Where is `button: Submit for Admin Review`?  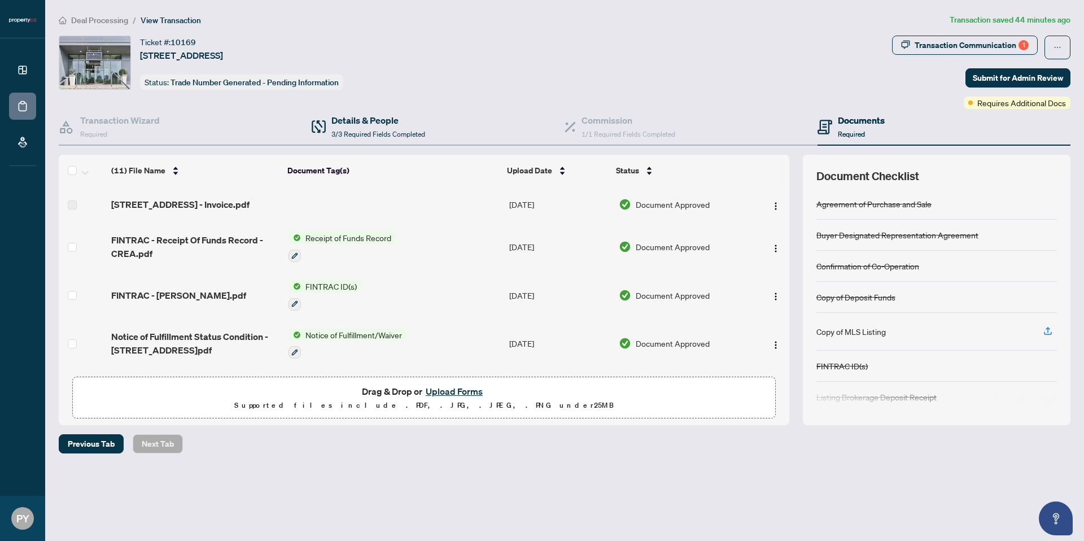
button: Submit for Admin Review is located at coordinates (1018, 78).